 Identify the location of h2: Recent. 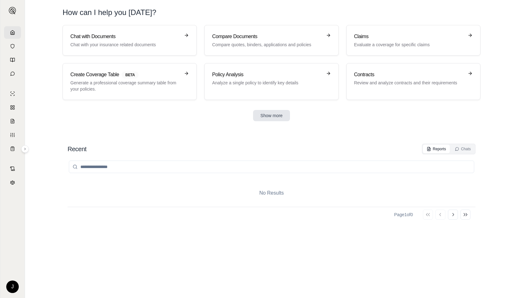
(77, 149).